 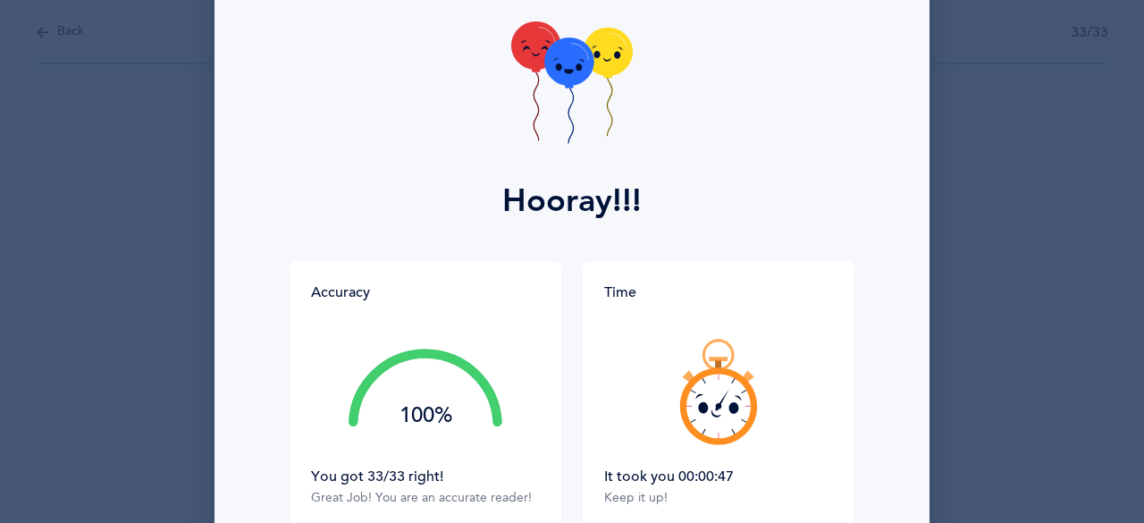 I want to click on div: 100%, so click(x=426, y=416).